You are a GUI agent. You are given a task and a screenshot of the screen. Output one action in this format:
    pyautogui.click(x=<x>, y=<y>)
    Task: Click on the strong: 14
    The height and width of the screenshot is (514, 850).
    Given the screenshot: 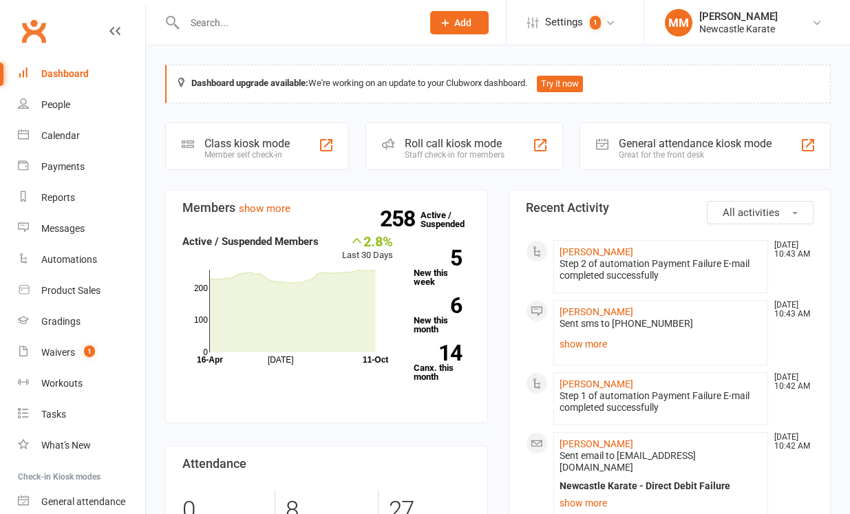 What is the action you would take?
    pyautogui.click(x=438, y=353)
    